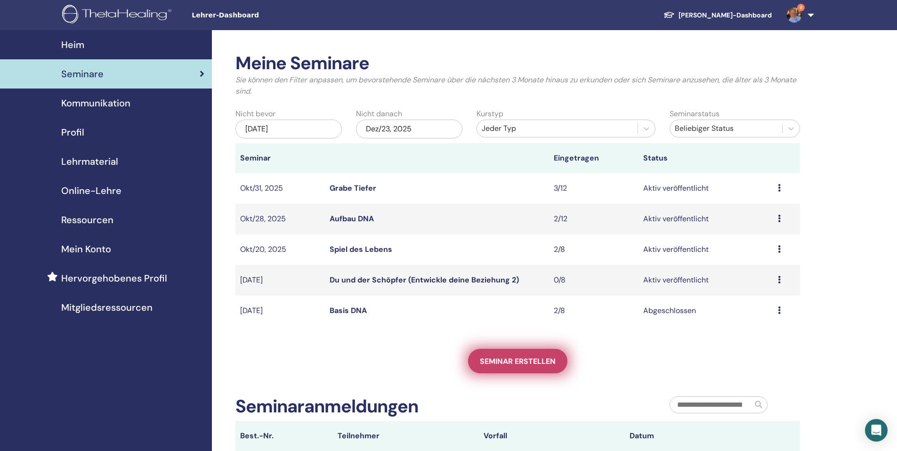  What do you see at coordinates (695, 114) in the screenshot?
I see `label: Seminarstatus` at bounding box center [695, 114].